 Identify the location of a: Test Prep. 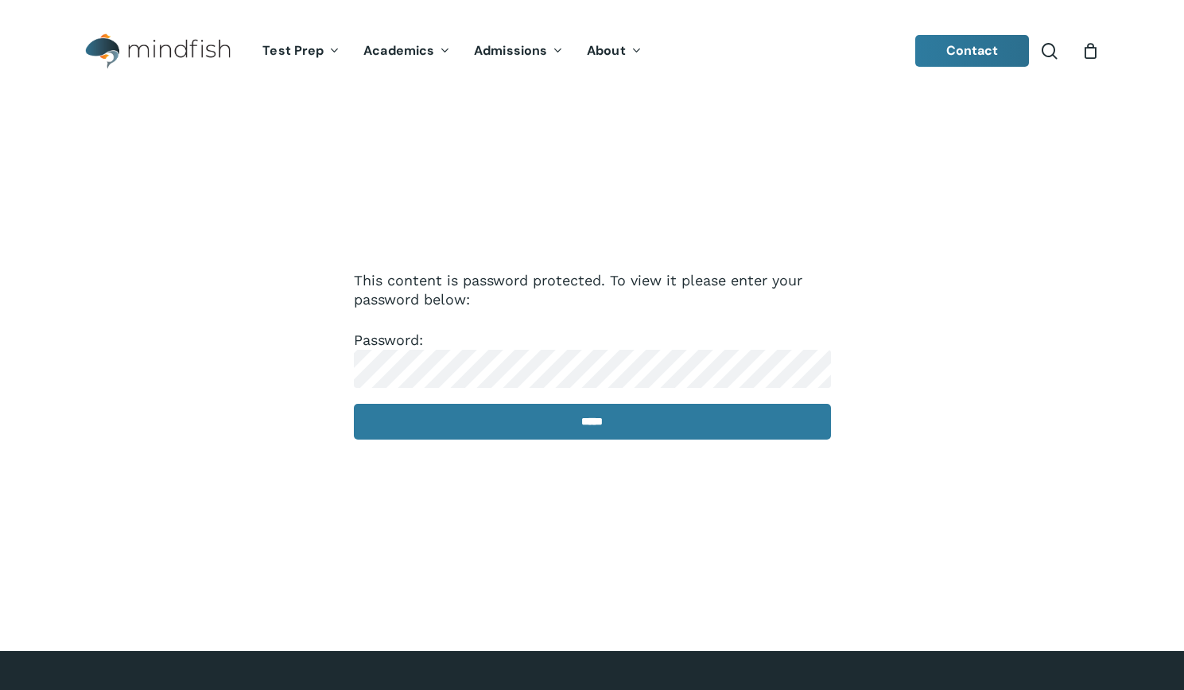
(300, 51).